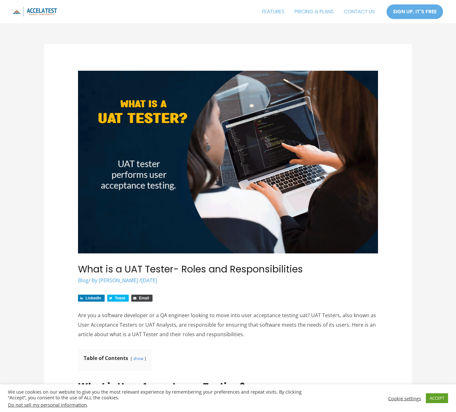 This screenshot has width=456, height=412. I want to click on a: SIGN UP, IT'S FREE, so click(415, 12).